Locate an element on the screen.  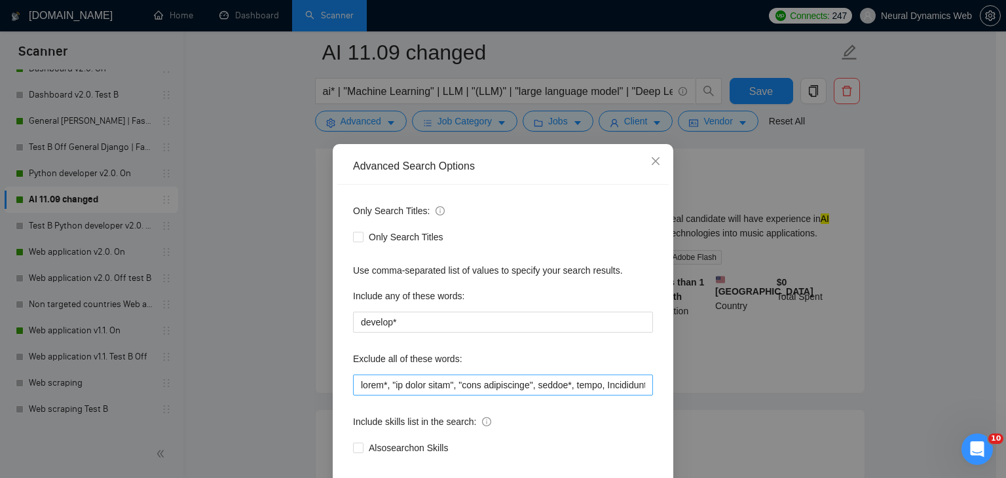
span: Only Search Titles: is located at coordinates (399, 211).